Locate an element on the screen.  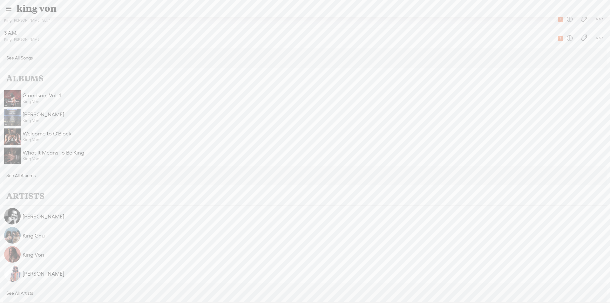
a: See All Artists is located at coordinates (305, 293).